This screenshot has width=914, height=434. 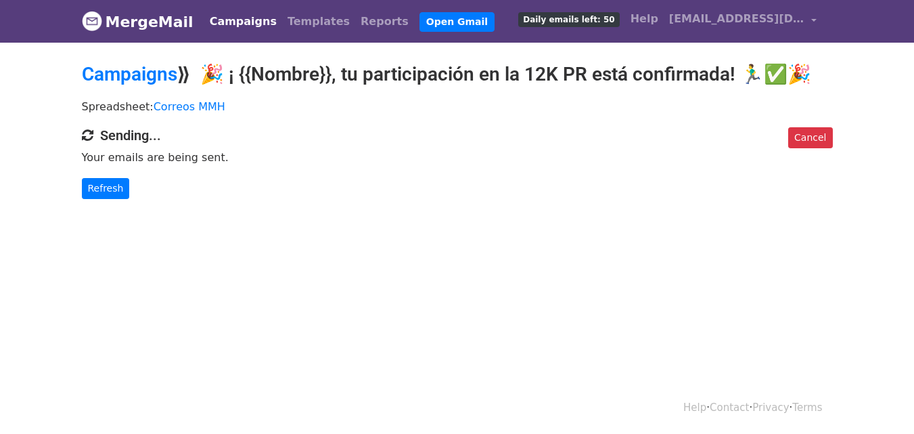 I want to click on img: MergeMail logo, so click(x=92, y=21).